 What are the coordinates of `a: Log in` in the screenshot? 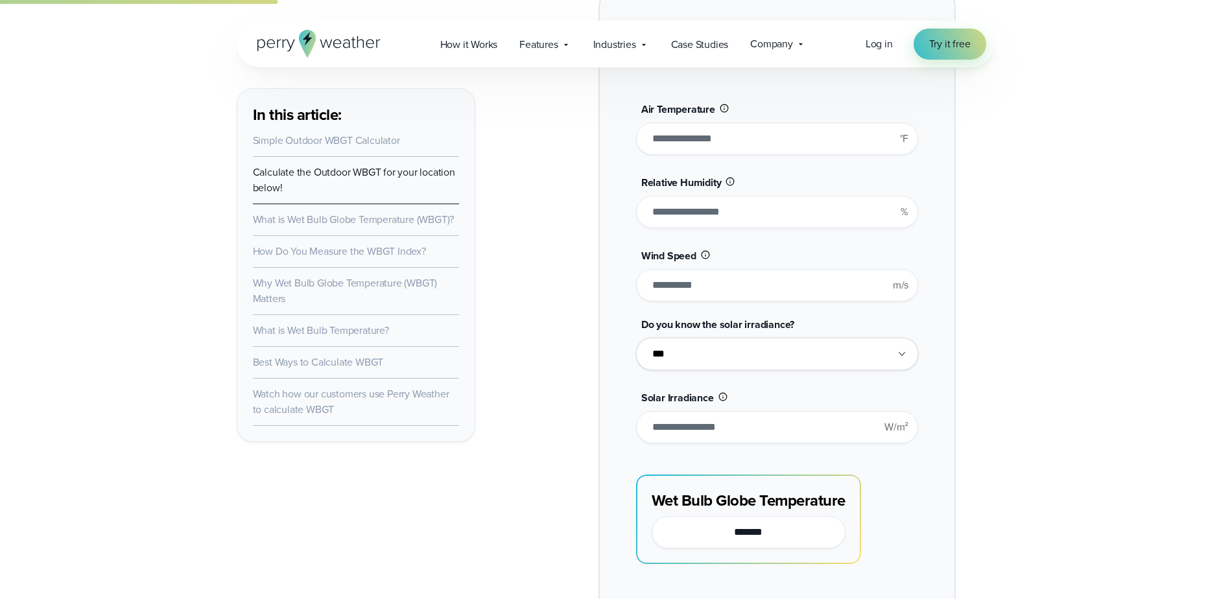 It's located at (879, 44).